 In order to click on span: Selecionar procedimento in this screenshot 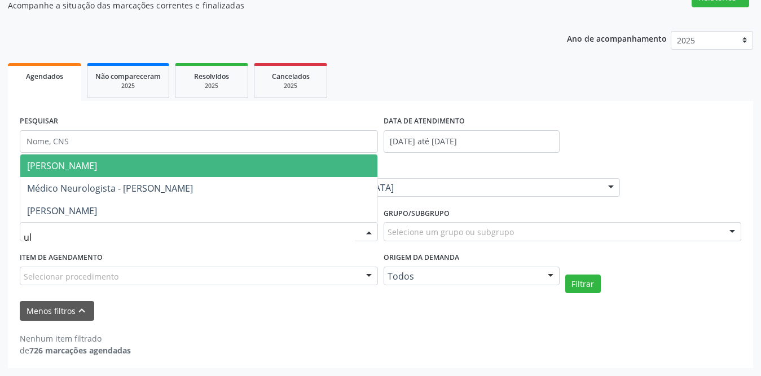, I will do `click(71, 276)`.